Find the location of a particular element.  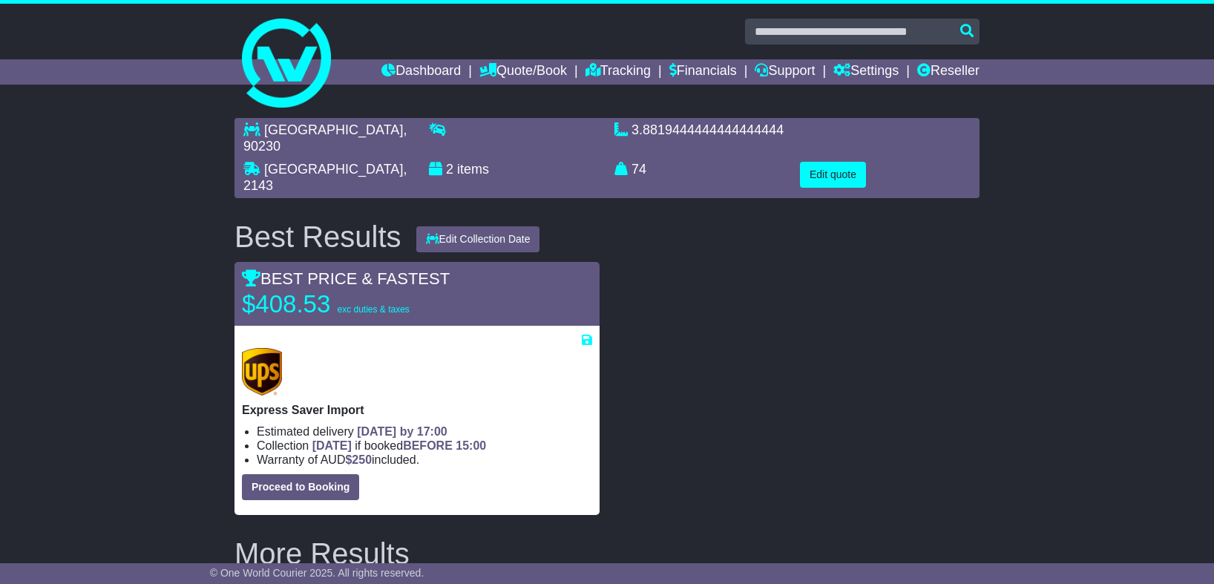

span: items is located at coordinates (473, 169).